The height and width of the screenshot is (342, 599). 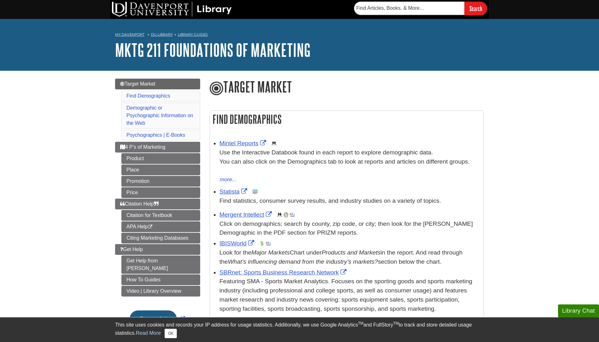 I want to click on a: Target Market, so click(x=158, y=84).